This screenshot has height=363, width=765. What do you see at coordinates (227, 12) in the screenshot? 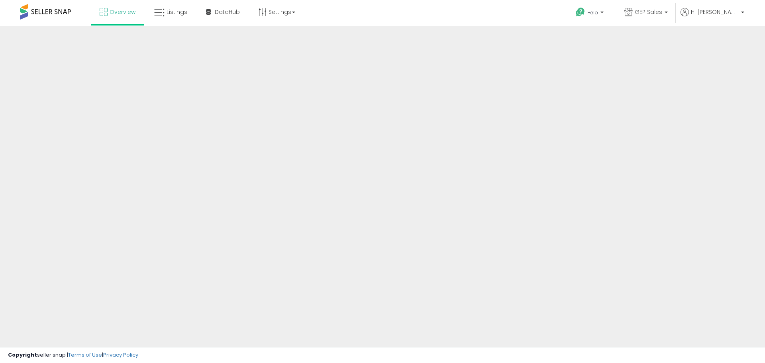
I see `span: DataHub` at bounding box center [227, 12].